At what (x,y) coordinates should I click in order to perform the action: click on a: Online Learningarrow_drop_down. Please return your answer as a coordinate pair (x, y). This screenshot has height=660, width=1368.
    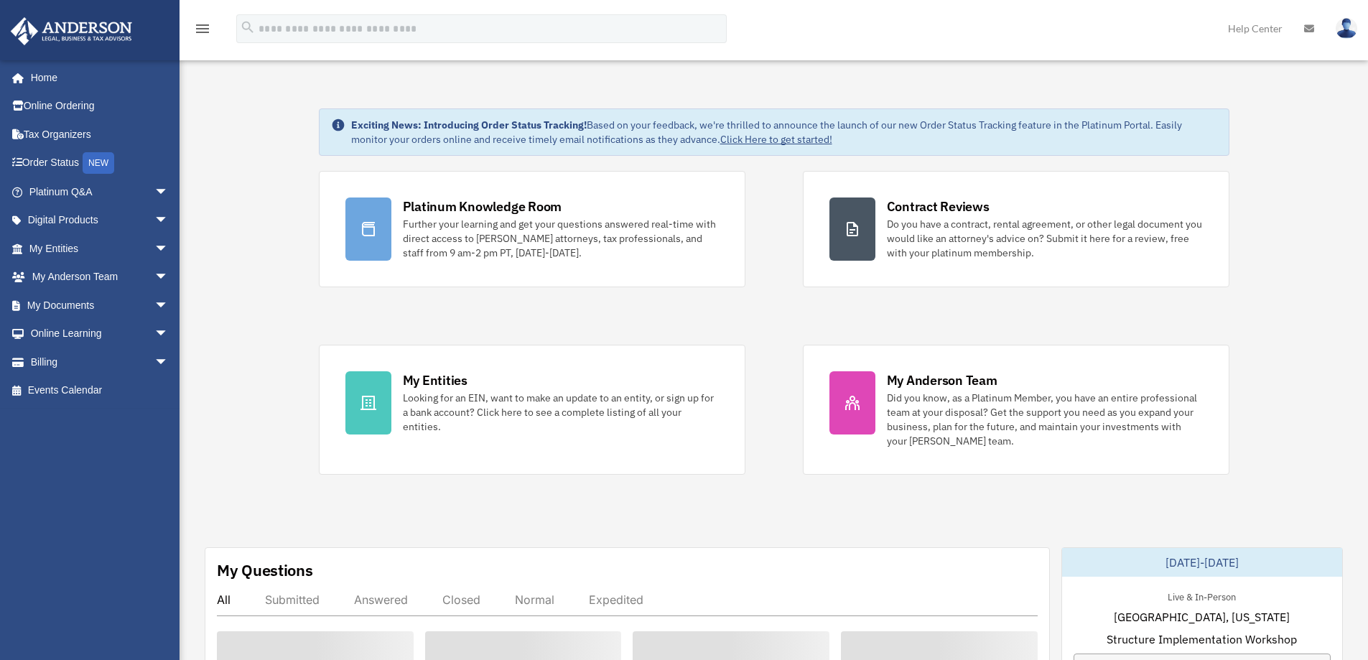
    Looking at the image, I should click on (100, 334).